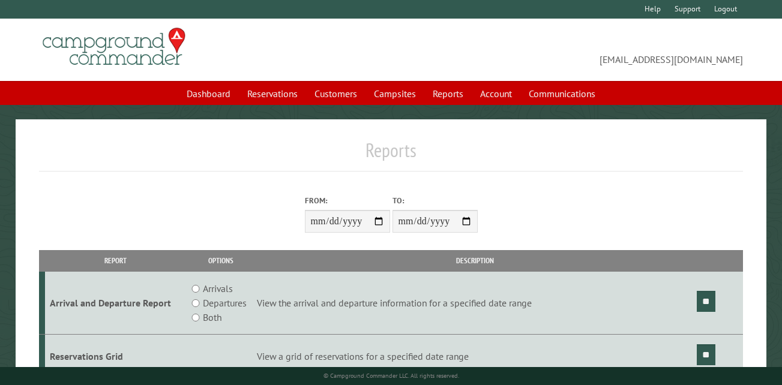  Describe the element at coordinates (212, 318) in the screenshot. I see `label: Both` at that location.